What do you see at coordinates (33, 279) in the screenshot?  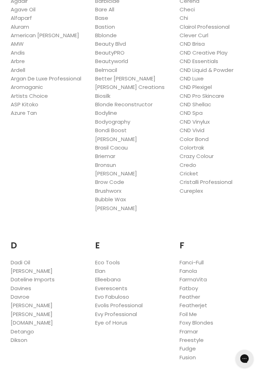 I see `a: Dateline Imports` at bounding box center [33, 279].